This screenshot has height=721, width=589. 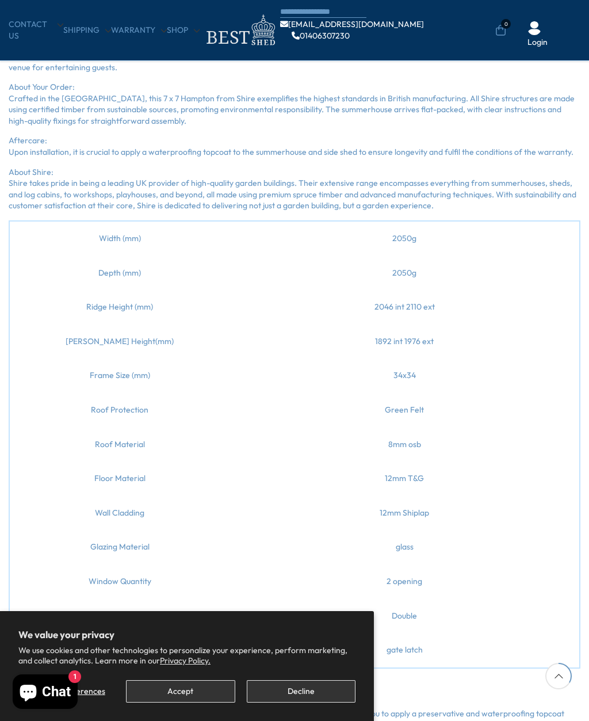 What do you see at coordinates (120, 238) in the screenshot?
I see `td: Width (mm)` at bounding box center [120, 238].